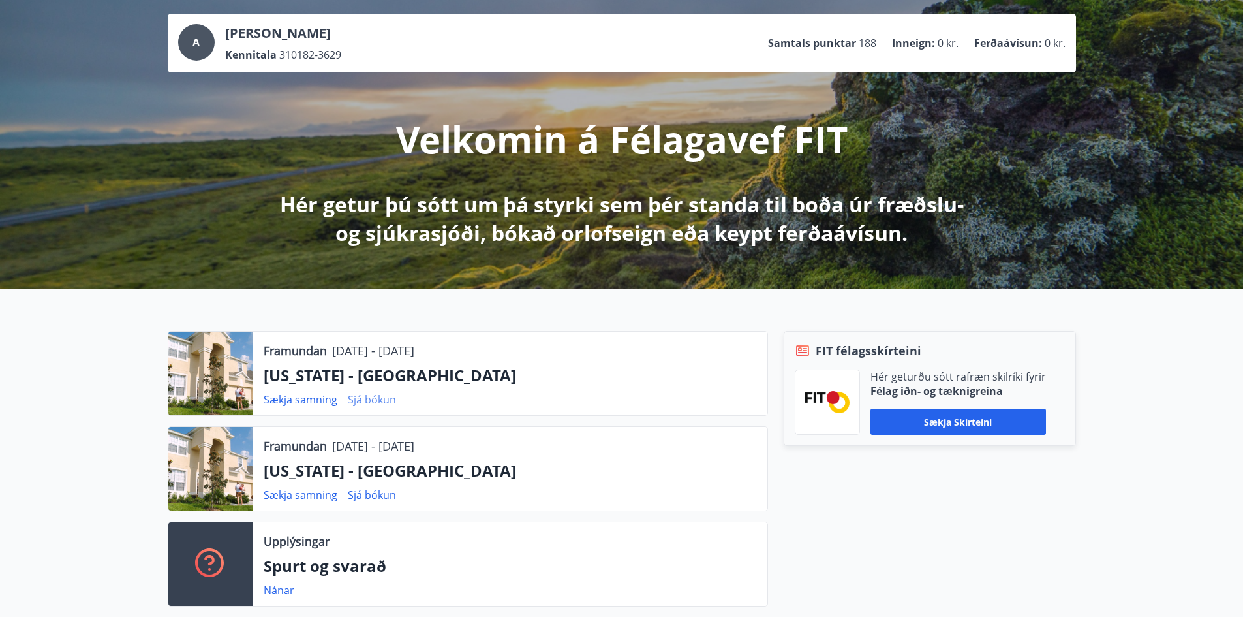 This screenshot has height=617, width=1243. What do you see at coordinates (196, 42) in the screenshot?
I see `span: A` at bounding box center [196, 42].